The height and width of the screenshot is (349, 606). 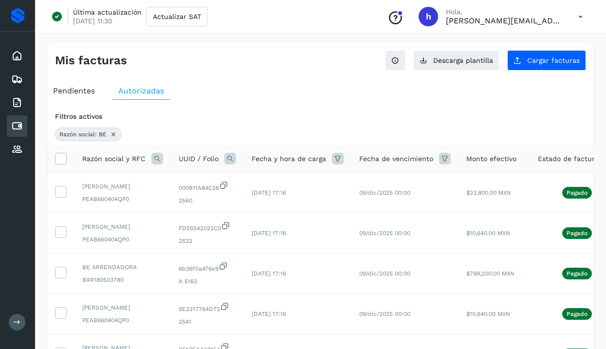 What do you see at coordinates (568, 159) in the screenshot?
I see `span: Estado de factura` at bounding box center [568, 159].